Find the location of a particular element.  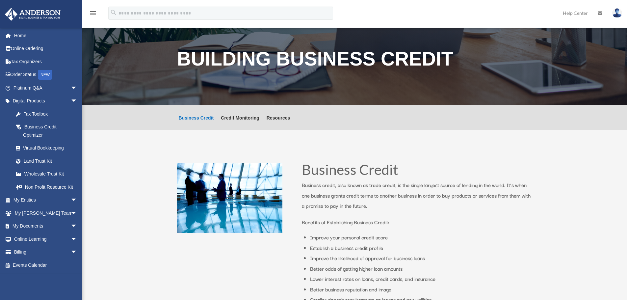

h1: Business Credit is located at coordinates (417, 171).